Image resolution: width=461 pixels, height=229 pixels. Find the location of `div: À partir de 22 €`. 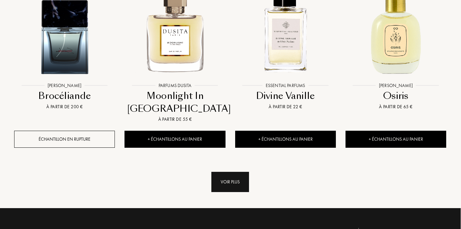

div: À partir de 22 € is located at coordinates (285, 107).